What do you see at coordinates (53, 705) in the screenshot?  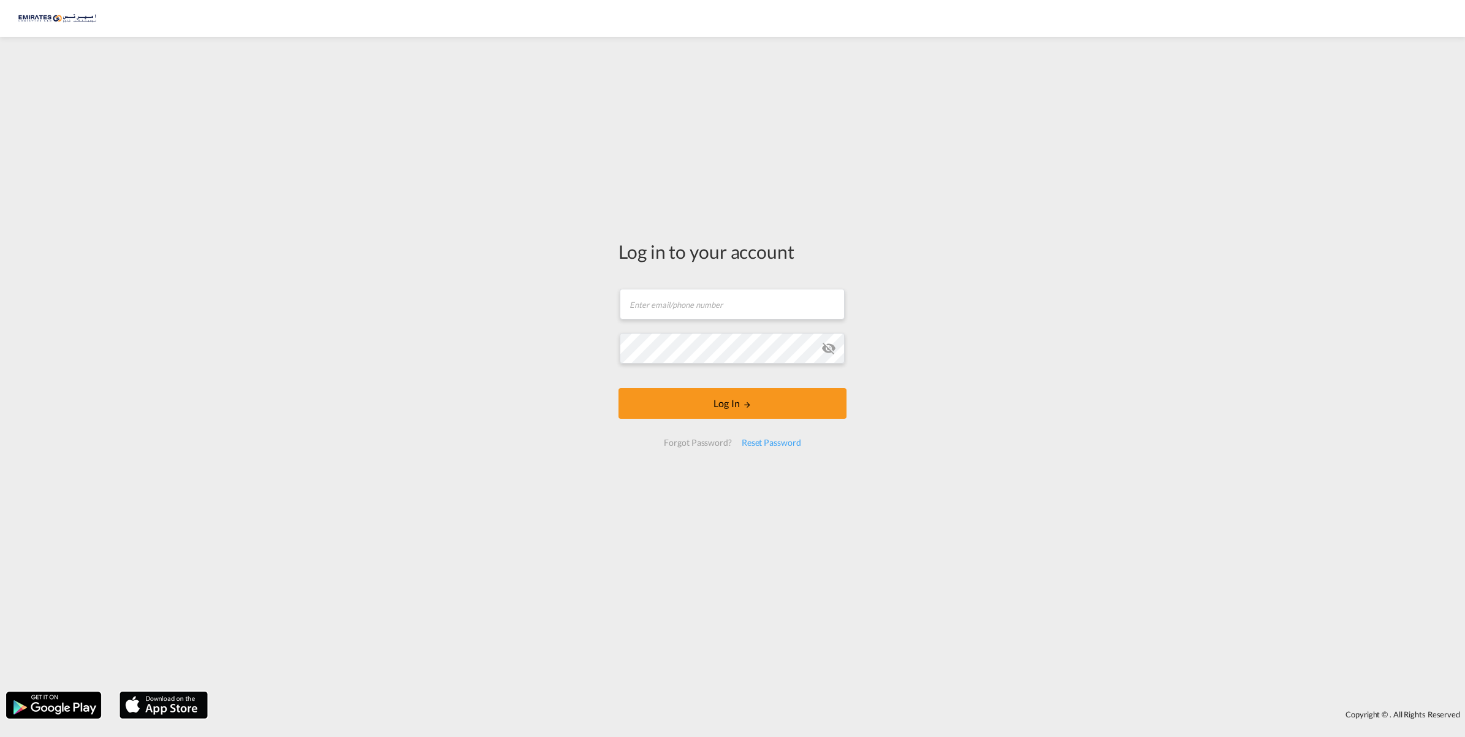 I see `img: google.png` at bounding box center [53, 705].